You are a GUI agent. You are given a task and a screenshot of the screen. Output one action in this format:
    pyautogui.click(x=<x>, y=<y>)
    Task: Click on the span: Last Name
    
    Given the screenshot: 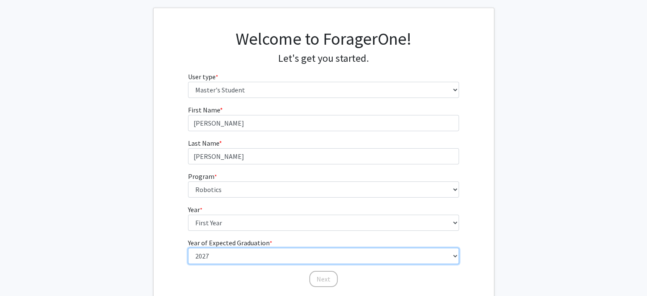 What is the action you would take?
    pyautogui.click(x=203, y=143)
    